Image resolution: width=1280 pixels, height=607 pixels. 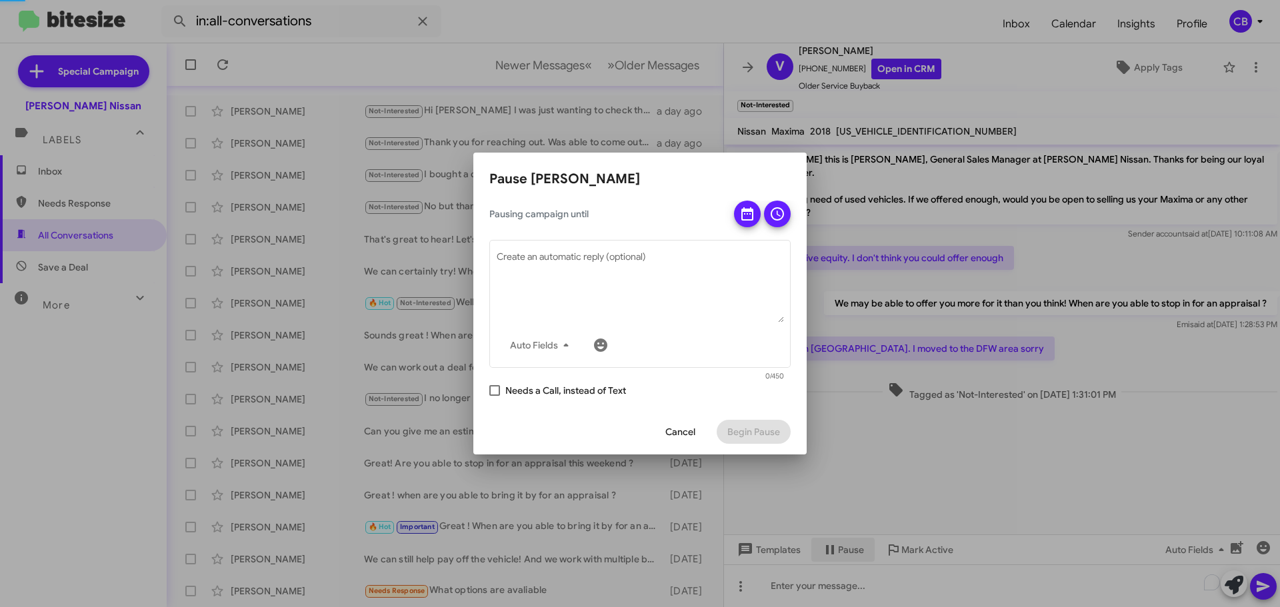 What do you see at coordinates (606, 214) in the screenshot?
I see `span: Pausing campaign until` at bounding box center [606, 214].